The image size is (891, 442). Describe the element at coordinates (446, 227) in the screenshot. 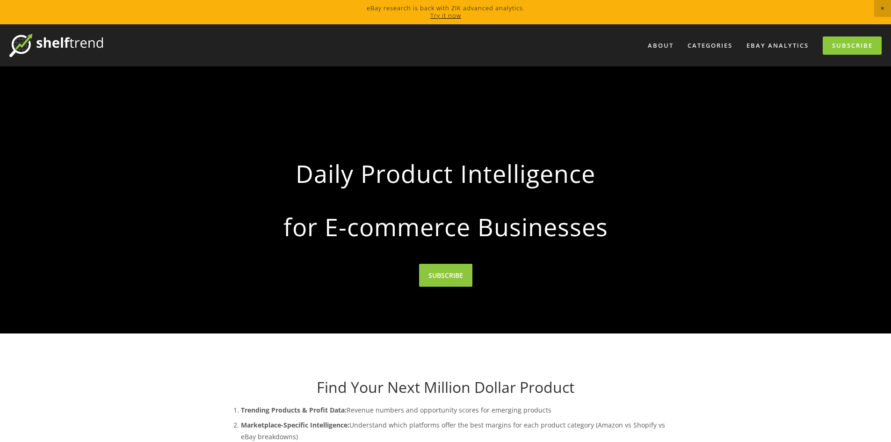

I see `strong: for E-commerce Businesses` at that location.